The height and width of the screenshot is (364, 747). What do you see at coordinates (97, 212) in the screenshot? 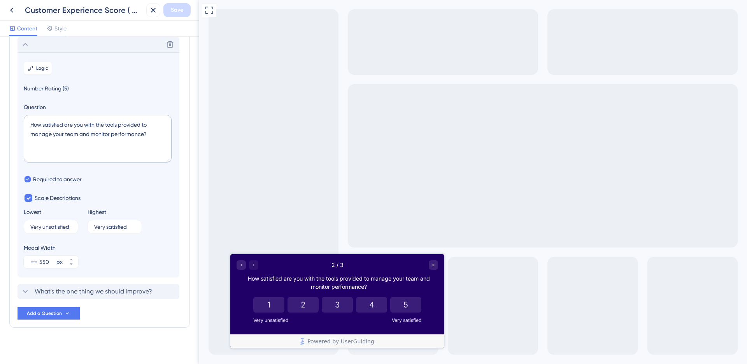
I see `div: Highest` at bounding box center [97, 212].